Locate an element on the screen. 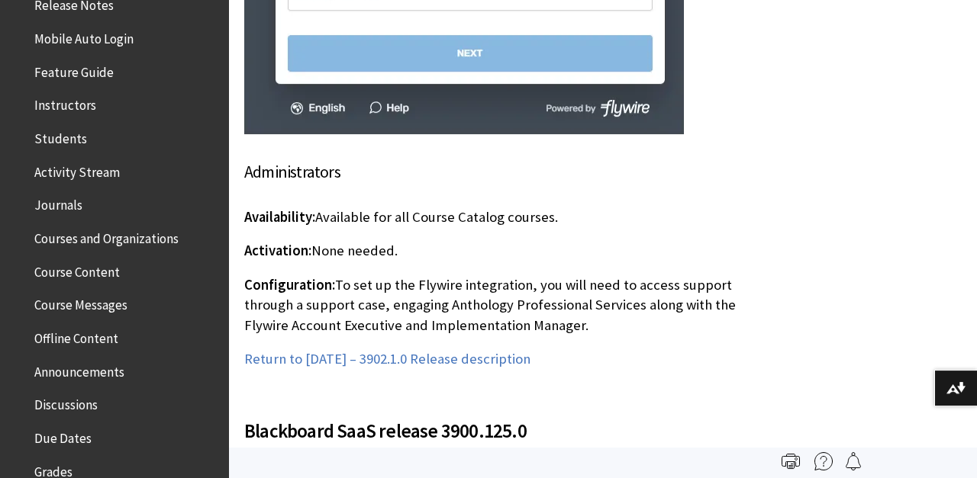 The height and width of the screenshot is (478, 977). span: Due Dates is located at coordinates (63, 436).